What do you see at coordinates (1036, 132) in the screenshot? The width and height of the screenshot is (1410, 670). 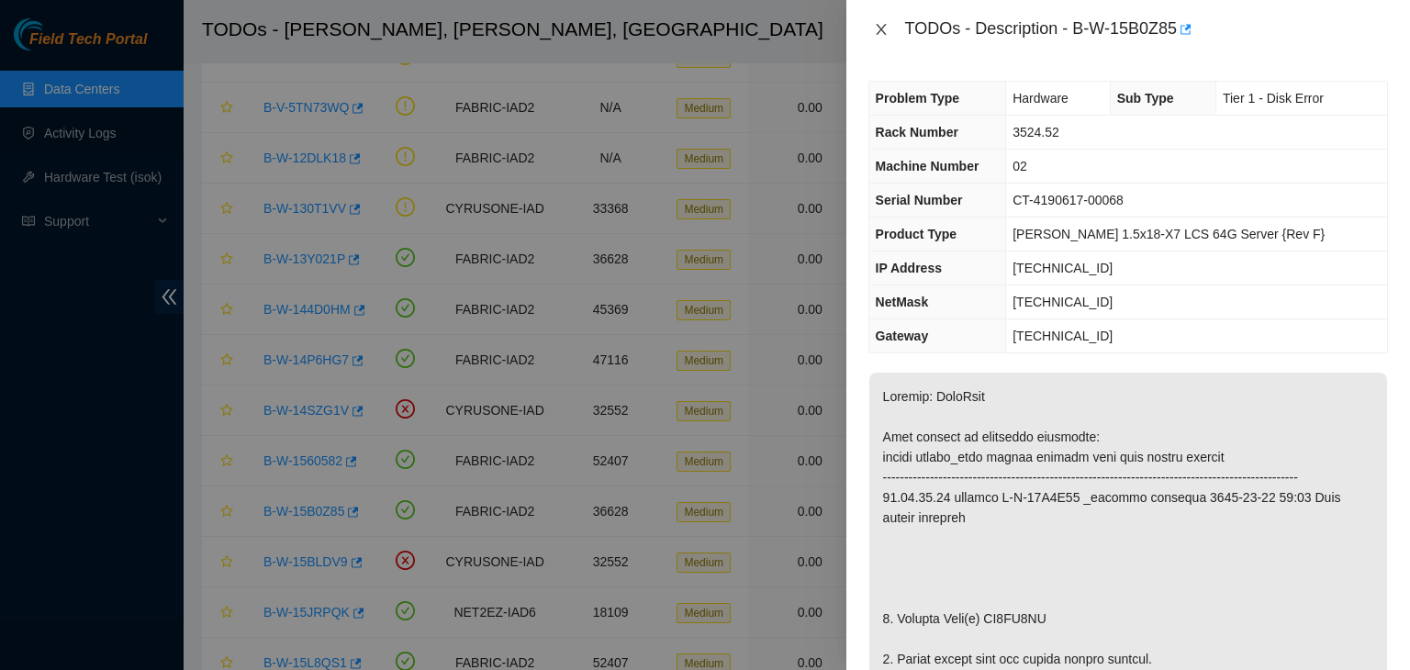 I see `span: 3524.52` at bounding box center [1036, 132].